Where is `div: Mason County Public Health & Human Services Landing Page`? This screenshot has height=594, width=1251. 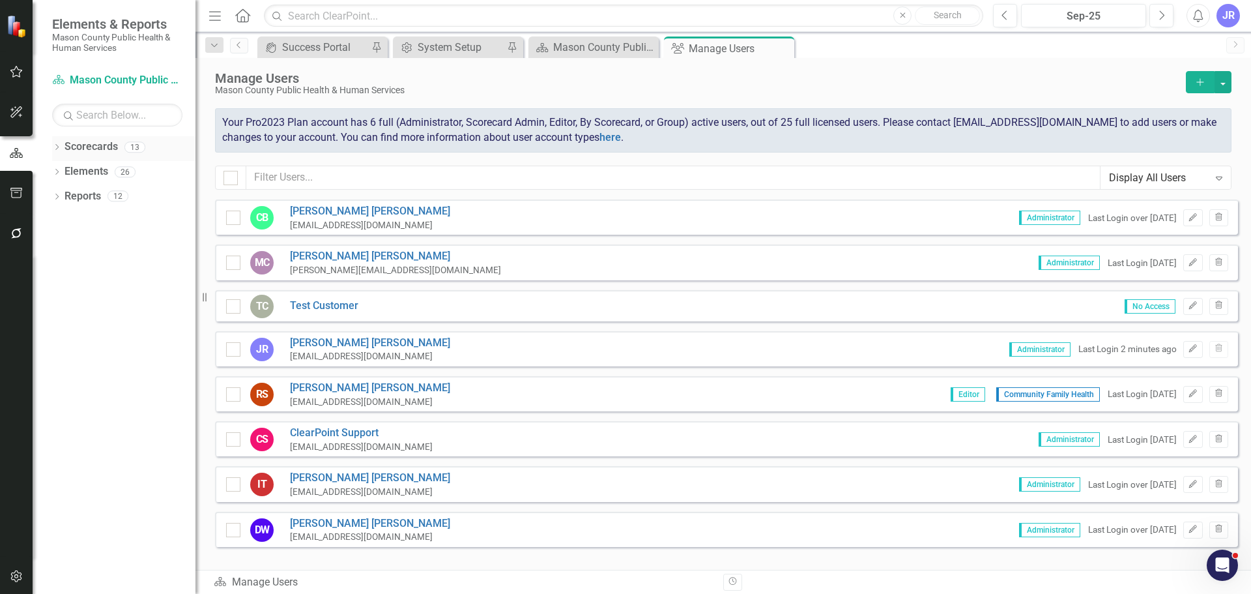
div: Mason County Public Health & Human Services Landing Page is located at coordinates (604, 47).